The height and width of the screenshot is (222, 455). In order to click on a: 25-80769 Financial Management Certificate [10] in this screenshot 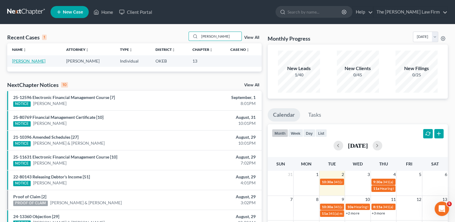, I will do `click(58, 117)`.